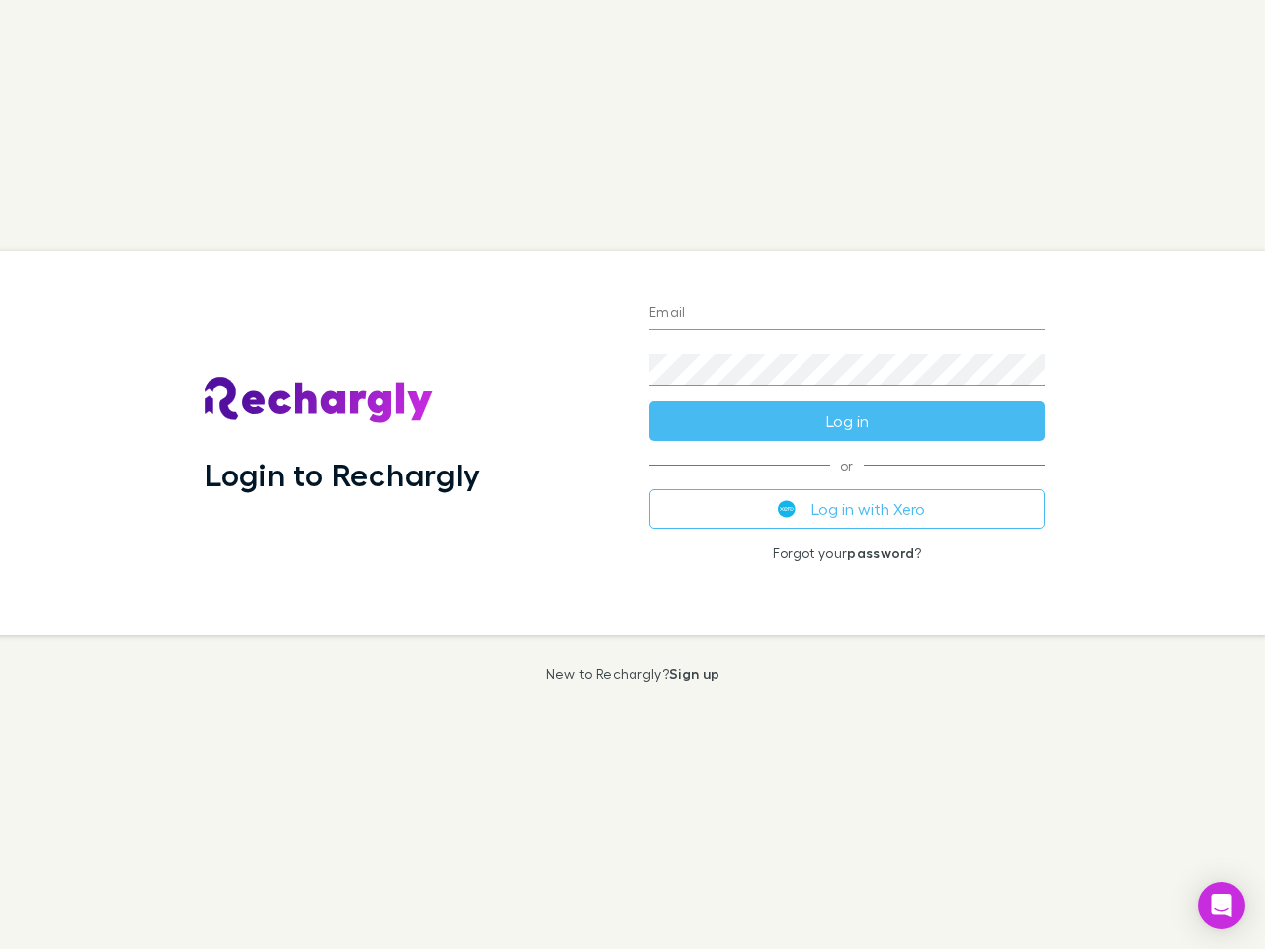 This screenshot has height=949, width=1265. Describe the element at coordinates (632, 674) in the screenshot. I see `p: New to Rechargly?` at that location.